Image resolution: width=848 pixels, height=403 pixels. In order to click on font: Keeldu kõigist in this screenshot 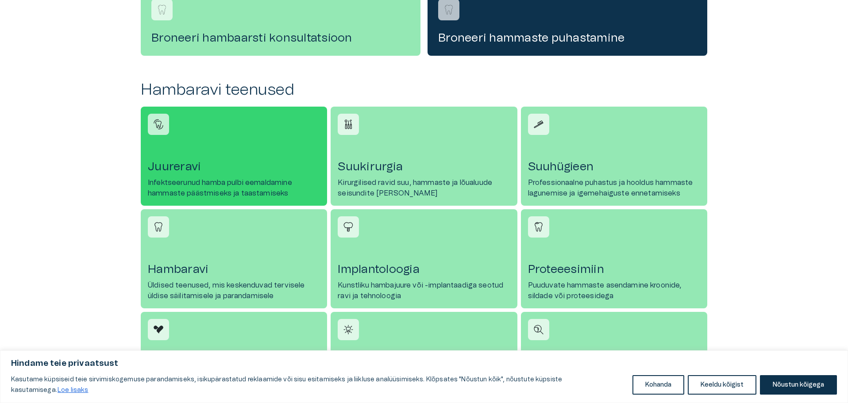, I will do `click(722, 385)`.